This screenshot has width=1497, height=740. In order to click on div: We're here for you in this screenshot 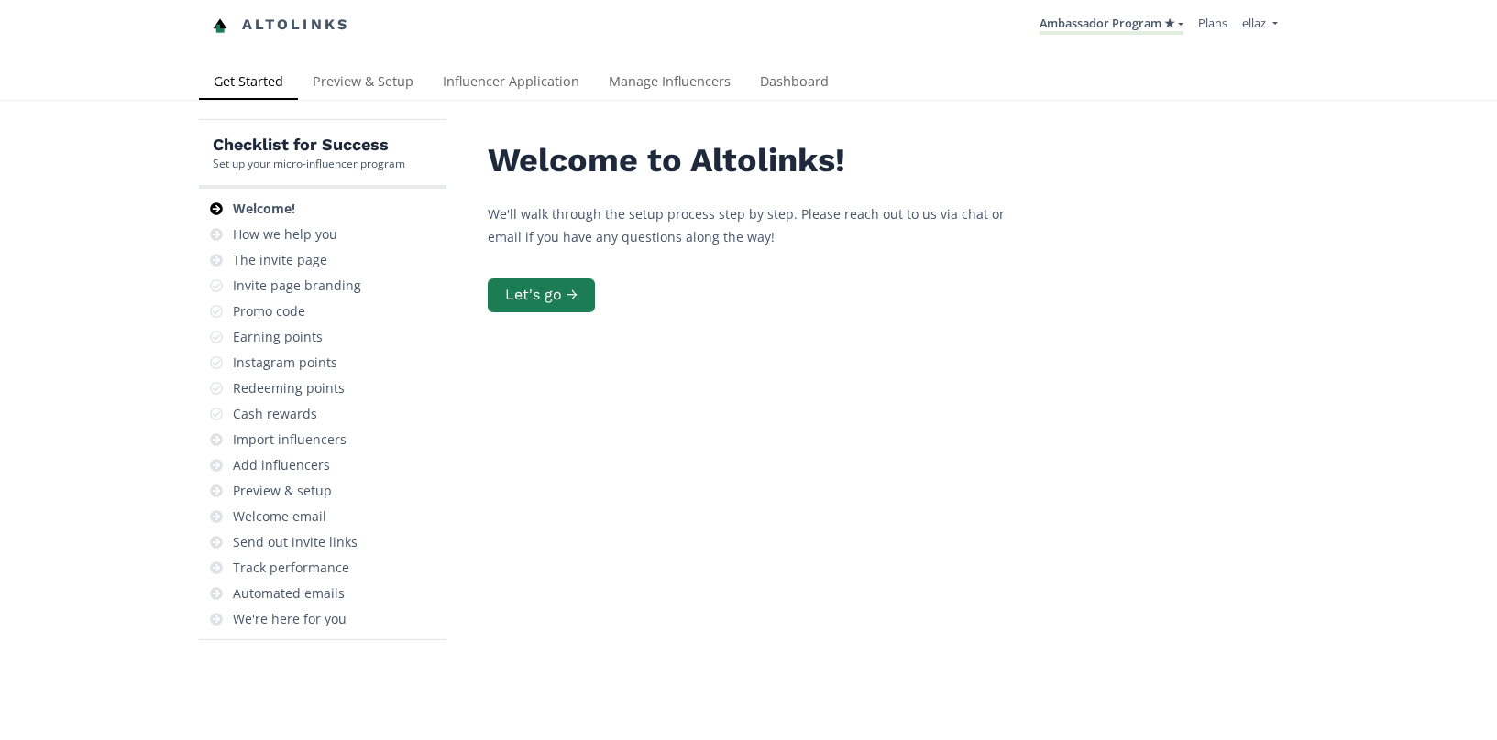, I will do `click(290, 620)`.